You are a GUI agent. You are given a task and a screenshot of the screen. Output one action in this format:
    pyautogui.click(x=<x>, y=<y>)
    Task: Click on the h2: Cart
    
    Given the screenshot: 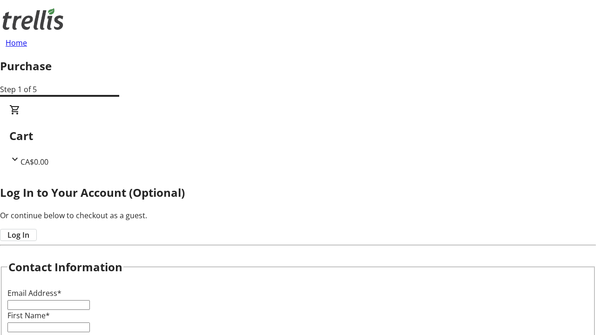 What is the action you would take?
    pyautogui.click(x=298, y=136)
    